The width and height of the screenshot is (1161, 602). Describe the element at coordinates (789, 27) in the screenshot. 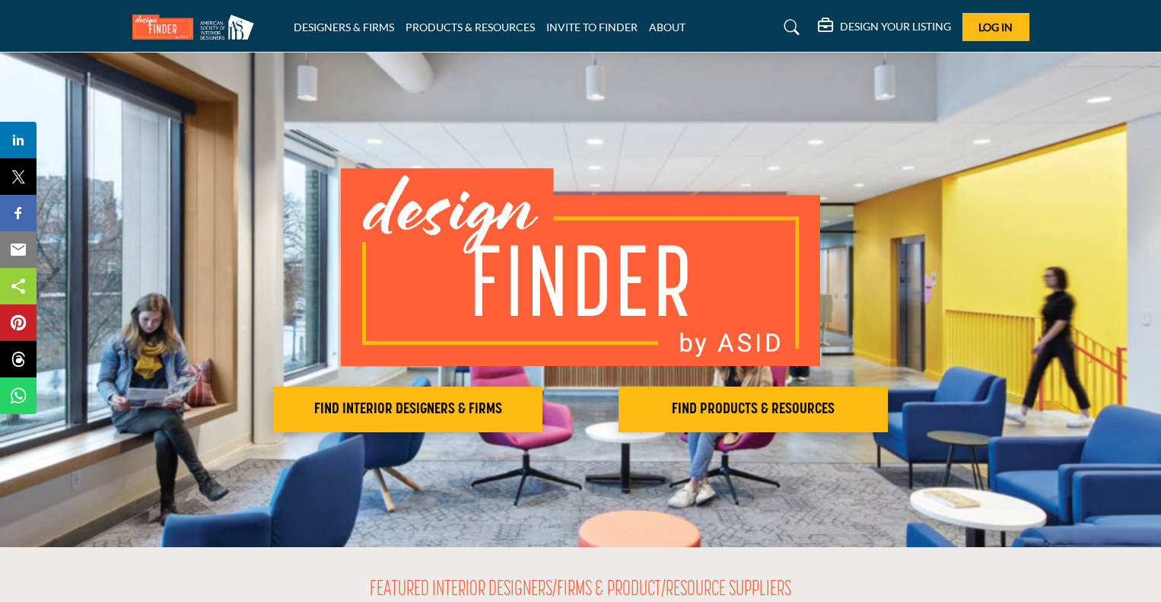

I see `a: Search` at that location.